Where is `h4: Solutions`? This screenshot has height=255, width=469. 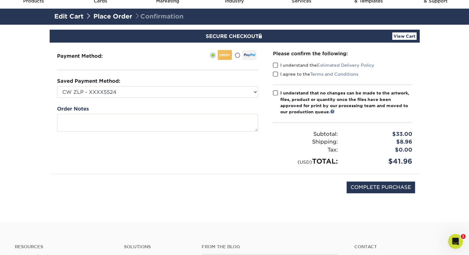
h4: Solutions is located at coordinates (158, 247).